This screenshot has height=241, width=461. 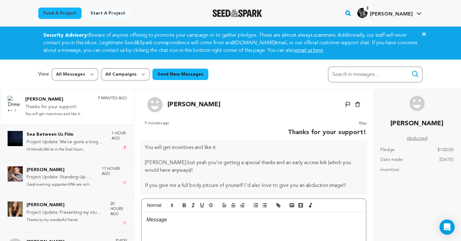 What do you see at coordinates (390, 12) in the screenshot?
I see `a: Raechel Z.'s Profile` at bounding box center [390, 12].